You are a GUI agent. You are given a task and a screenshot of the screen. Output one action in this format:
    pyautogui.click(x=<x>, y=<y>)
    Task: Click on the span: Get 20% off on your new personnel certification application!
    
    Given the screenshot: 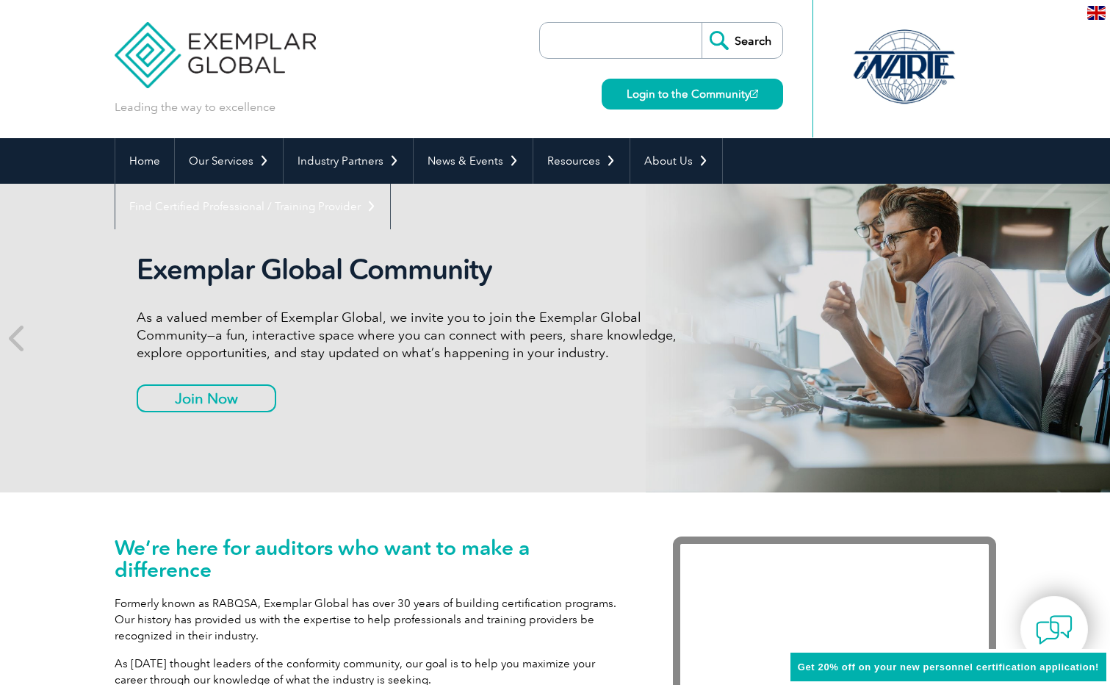 What is the action you would take?
    pyautogui.click(x=948, y=666)
    